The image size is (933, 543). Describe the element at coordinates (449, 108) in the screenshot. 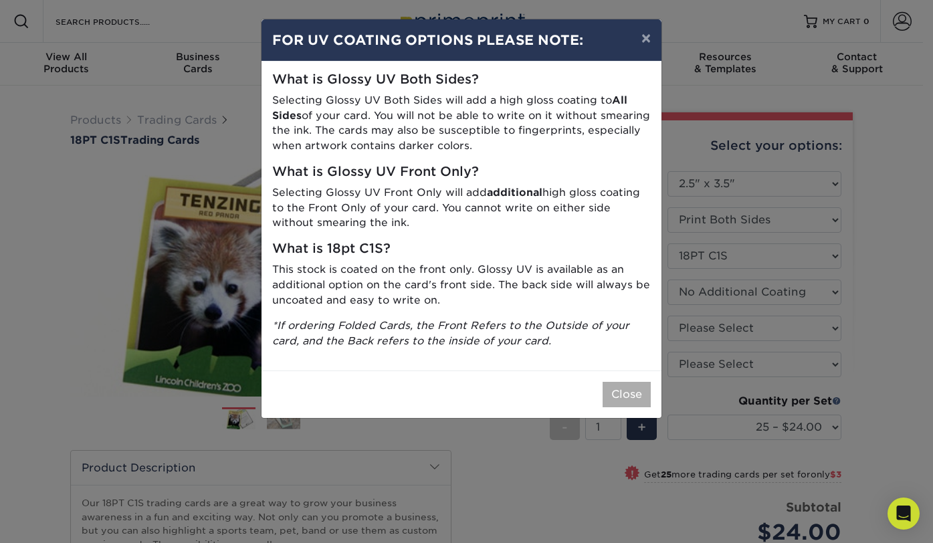

I see `strong: All Sides` at that location.